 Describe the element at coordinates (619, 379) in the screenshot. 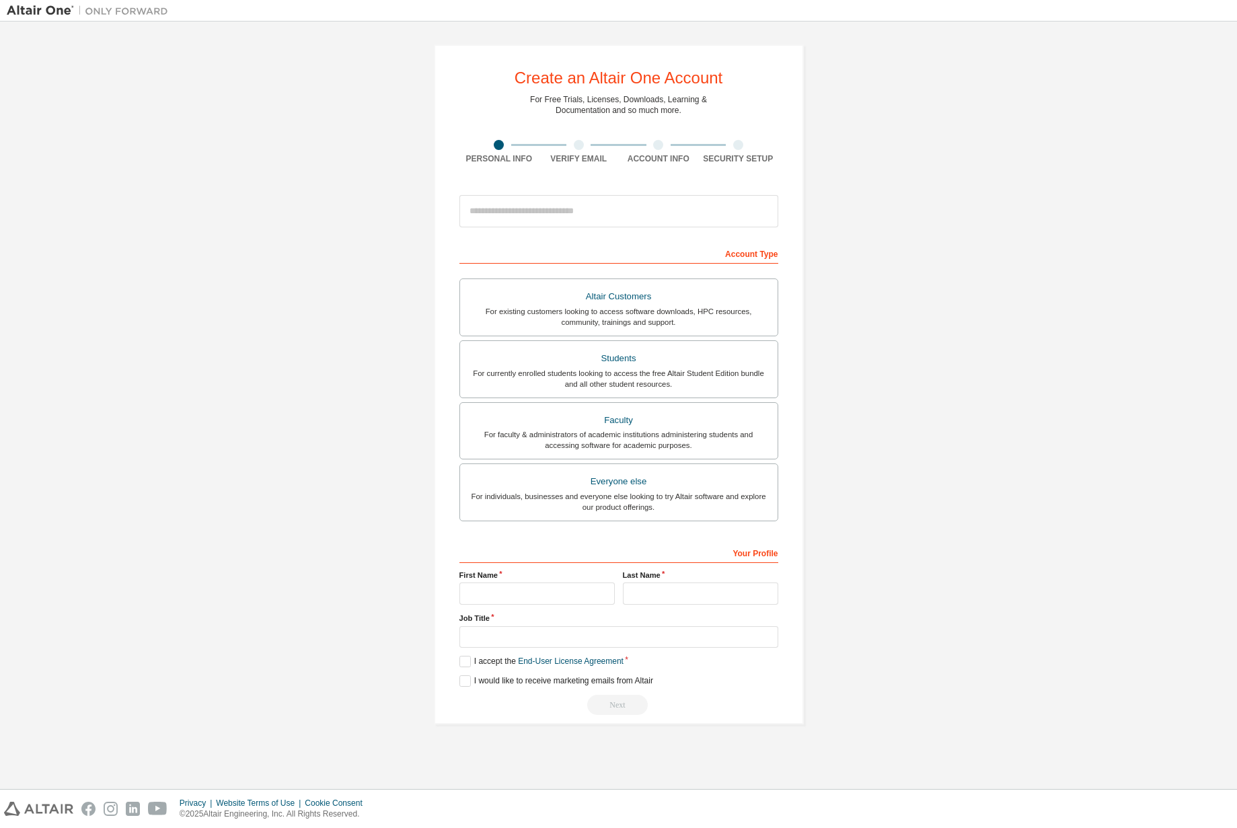

I see `div: For currently enrolled students looking to access the free Altair Student Edition bundle and all ...` at that location.